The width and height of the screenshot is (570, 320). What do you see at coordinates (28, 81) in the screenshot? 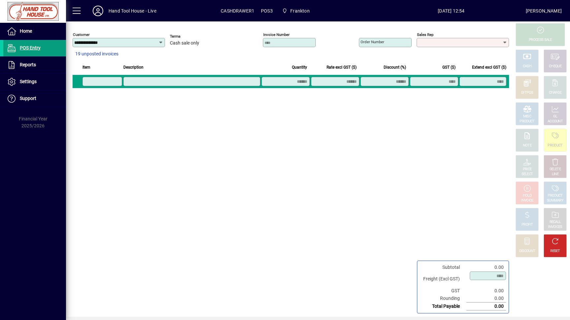
I see `span: Settings` at bounding box center [28, 81].